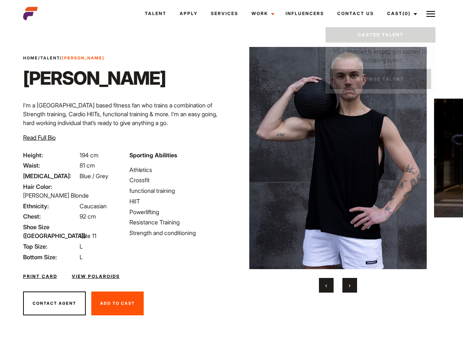 The width and height of the screenshot is (463, 352). I want to click on button: Add To Cast, so click(117, 304).